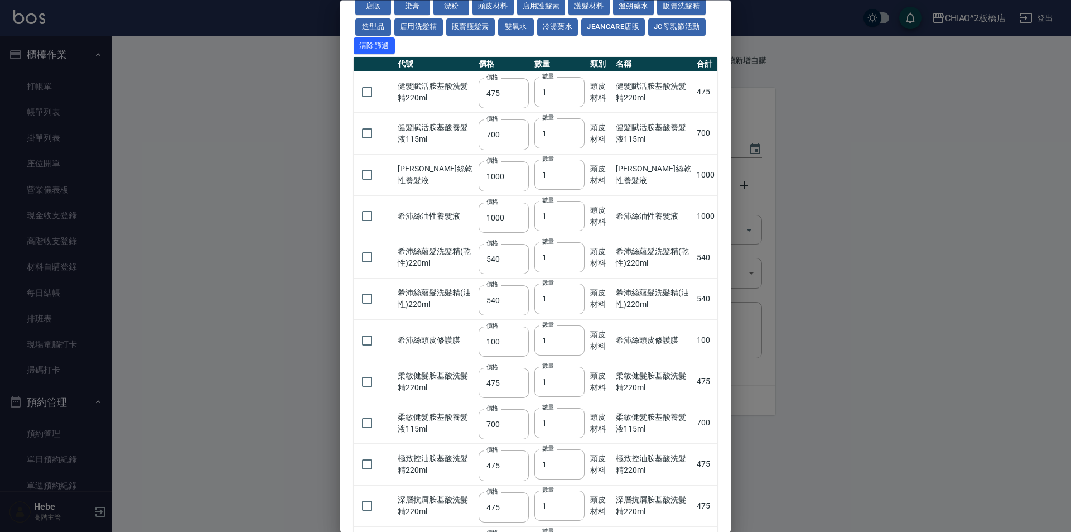 Image resolution: width=1071 pixels, height=532 pixels. Describe the element at coordinates (558, 27) in the screenshot. I see `button: 冷燙藥水` at that location.